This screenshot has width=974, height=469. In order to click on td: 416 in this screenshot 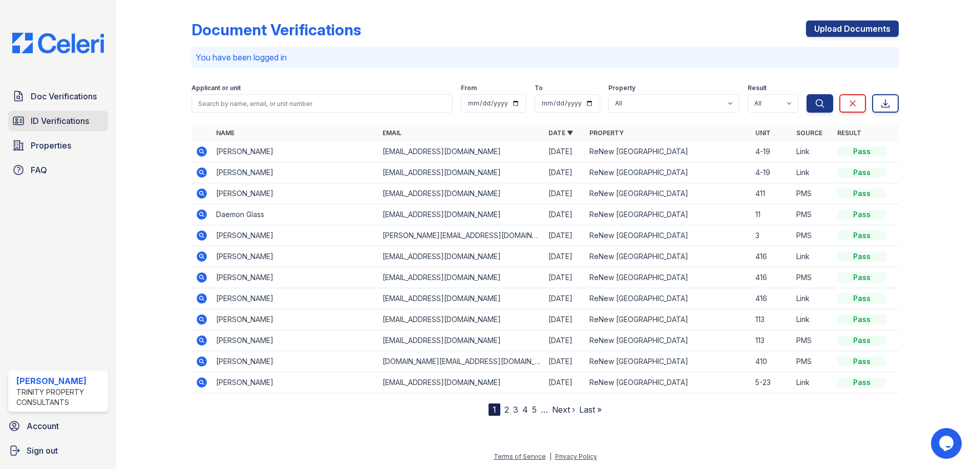, I will do `click(772, 257)`.